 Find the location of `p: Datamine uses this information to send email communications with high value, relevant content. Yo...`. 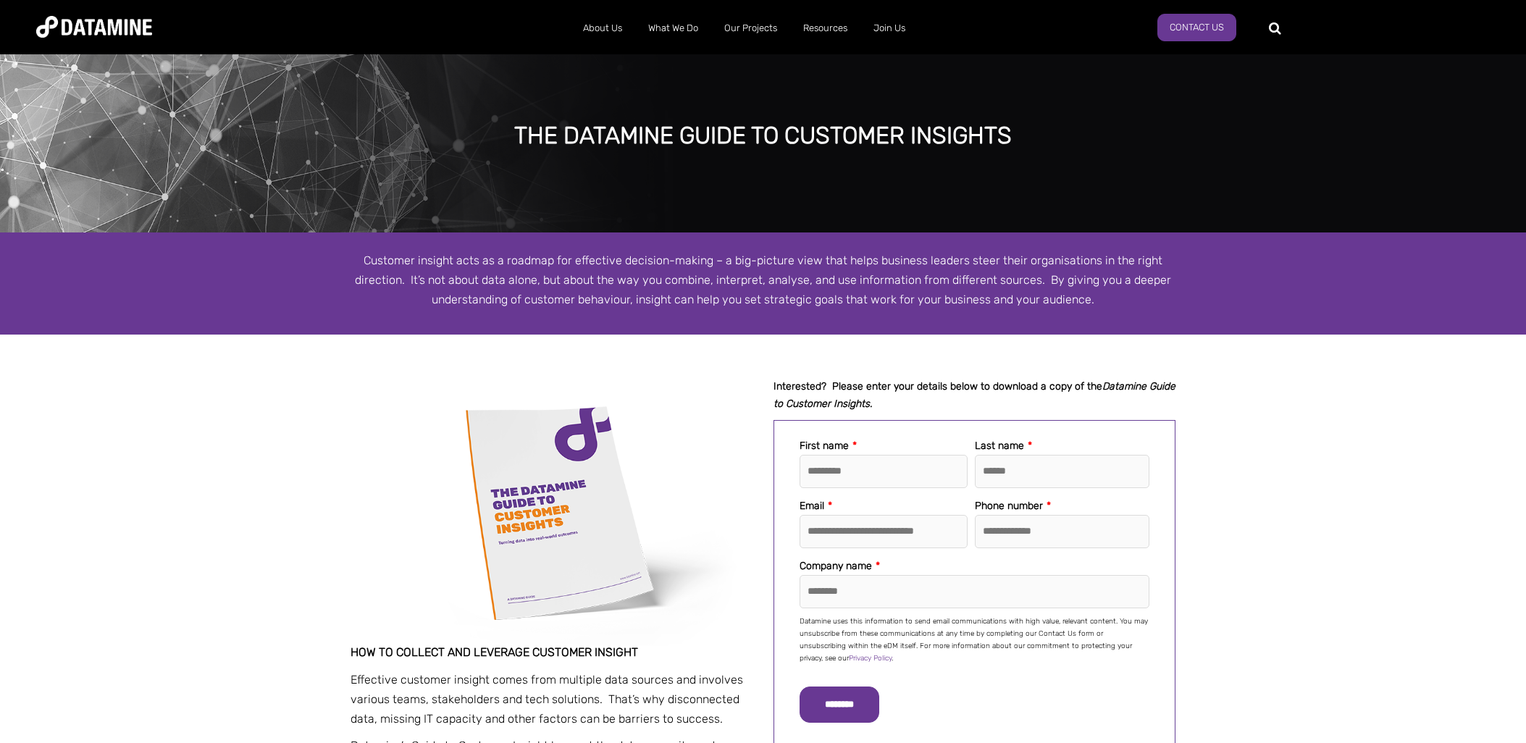

p: Datamine uses this information to send email communications with high value, relevant content. Yo... is located at coordinates (974, 640).